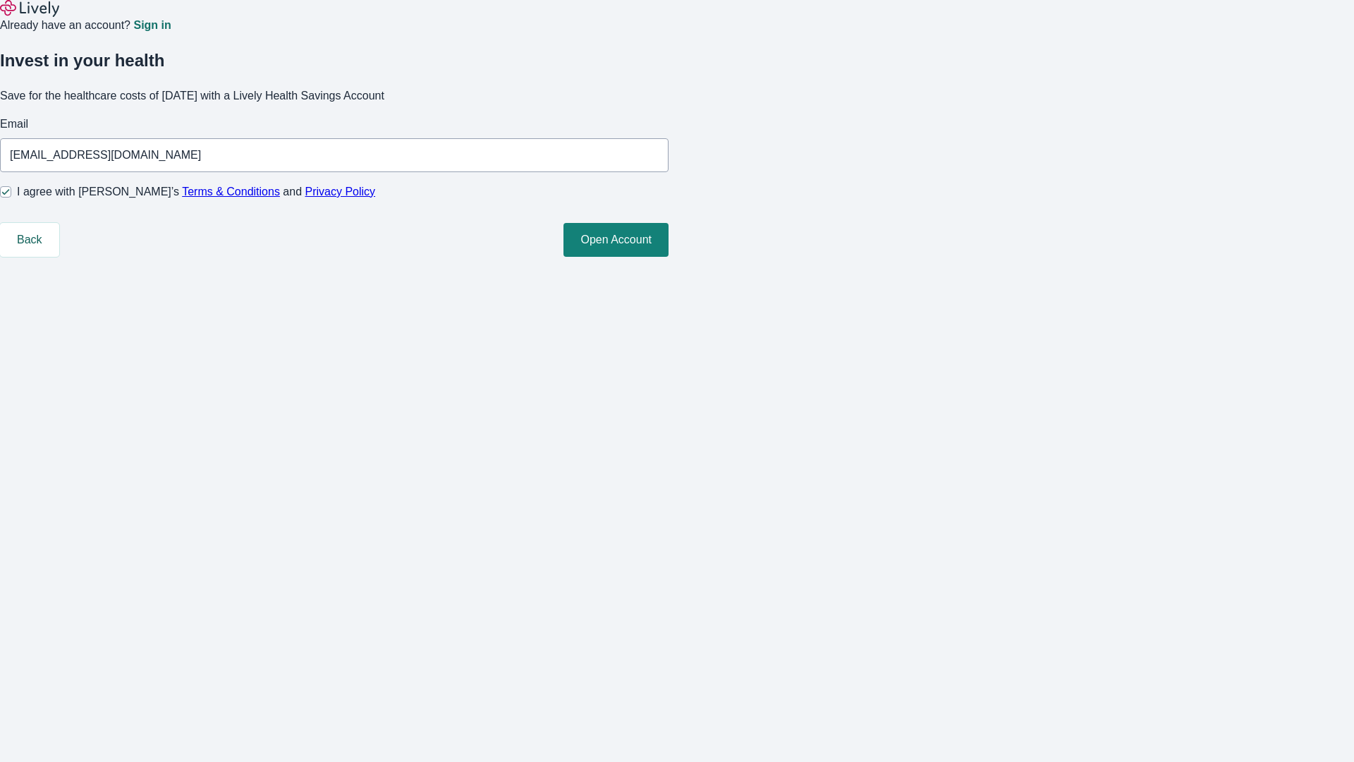  What do you see at coordinates (152, 25) in the screenshot?
I see `a: Sign in` at bounding box center [152, 25].